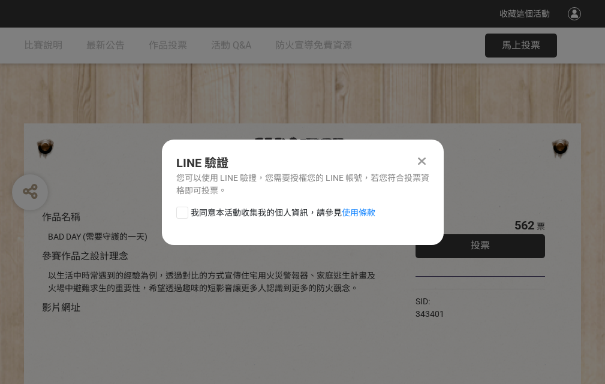  What do you see at coordinates (43, 46) in the screenshot?
I see `a: 比賽說明` at bounding box center [43, 46].